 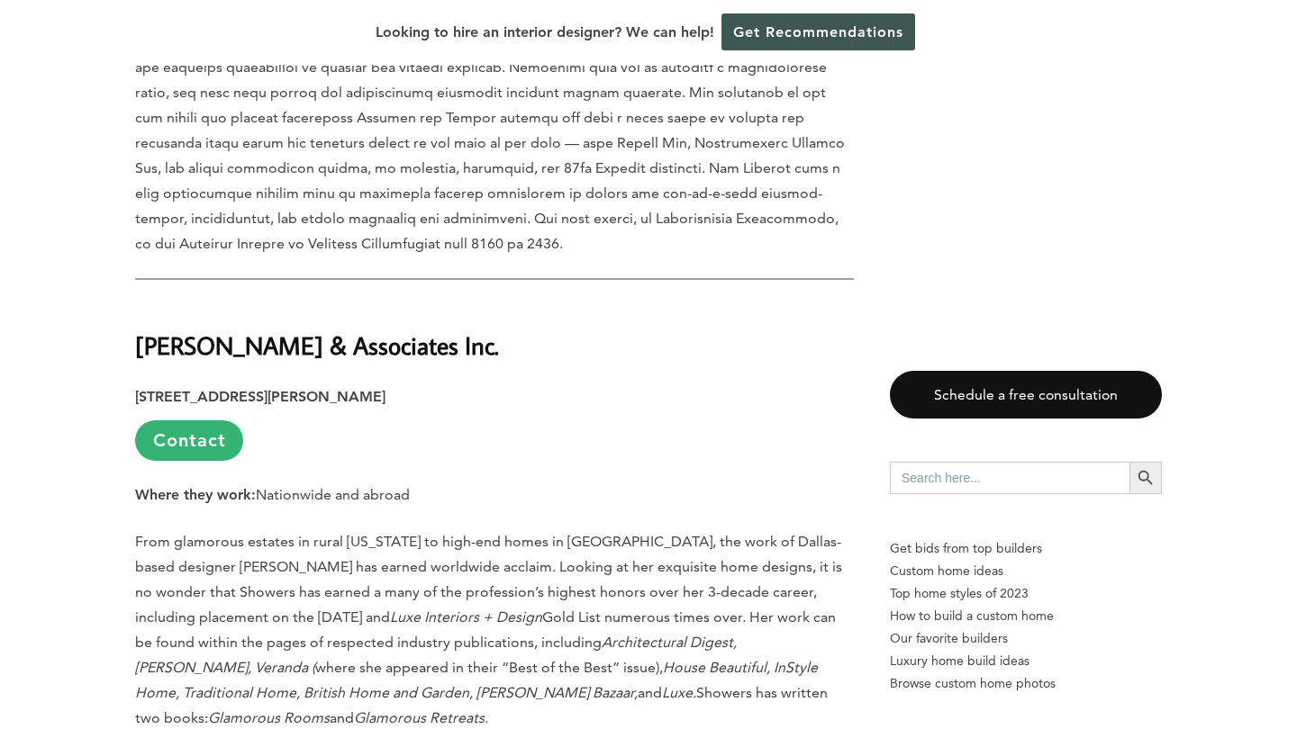 What do you see at coordinates (818, 32) in the screenshot?
I see `a: Get Recommendations` at bounding box center [818, 32].